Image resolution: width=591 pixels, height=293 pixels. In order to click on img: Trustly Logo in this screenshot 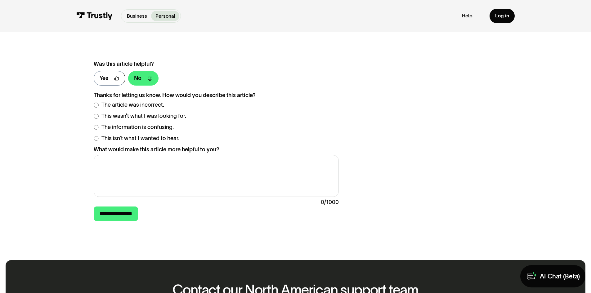, I will do `click(94, 16)`.